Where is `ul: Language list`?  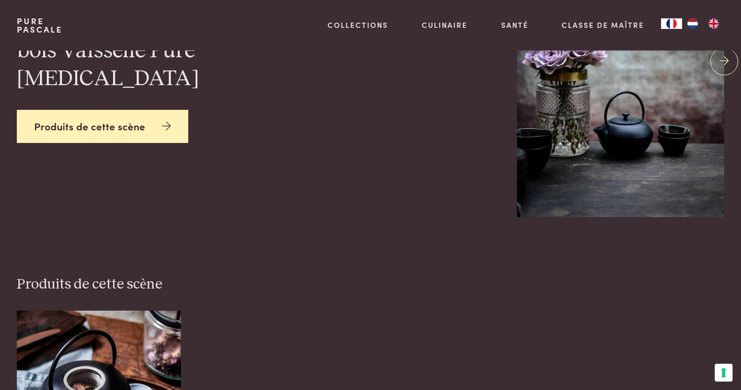
ul: Language list is located at coordinates (703, 24).